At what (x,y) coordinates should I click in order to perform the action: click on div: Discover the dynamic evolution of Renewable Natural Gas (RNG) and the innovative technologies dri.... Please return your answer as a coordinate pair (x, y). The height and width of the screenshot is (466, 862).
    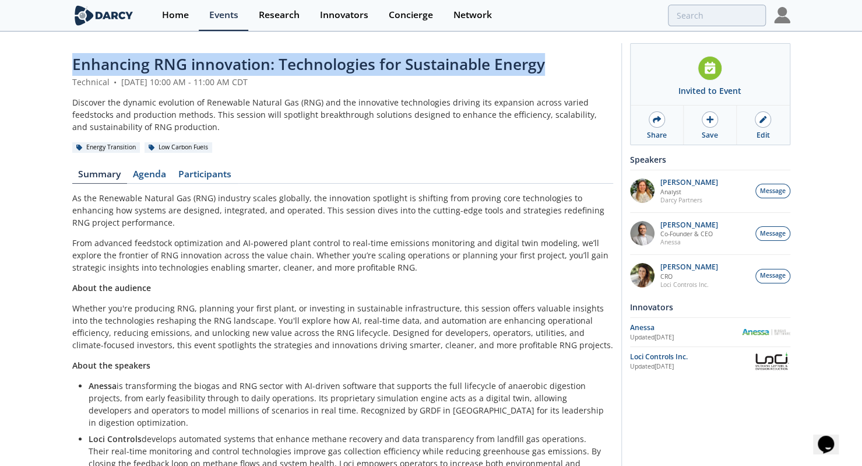
    Looking at the image, I should click on (343, 114).